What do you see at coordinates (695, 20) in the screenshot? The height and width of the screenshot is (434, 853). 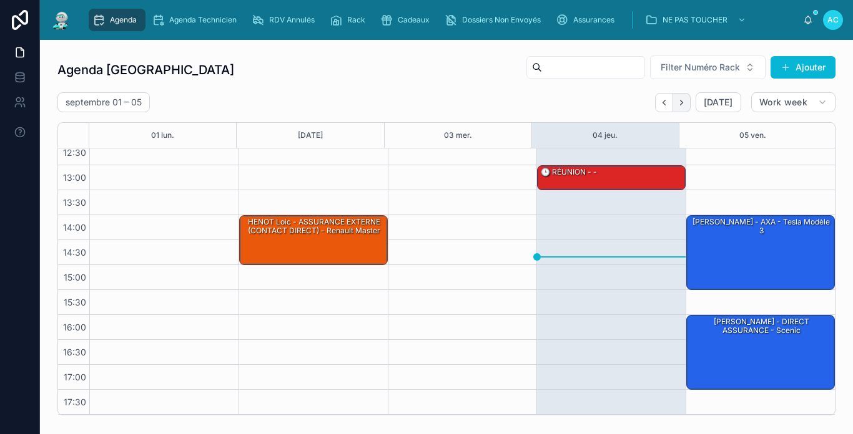 I see `span: NE PAS TOUCHER` at bounding box center [695, 20].